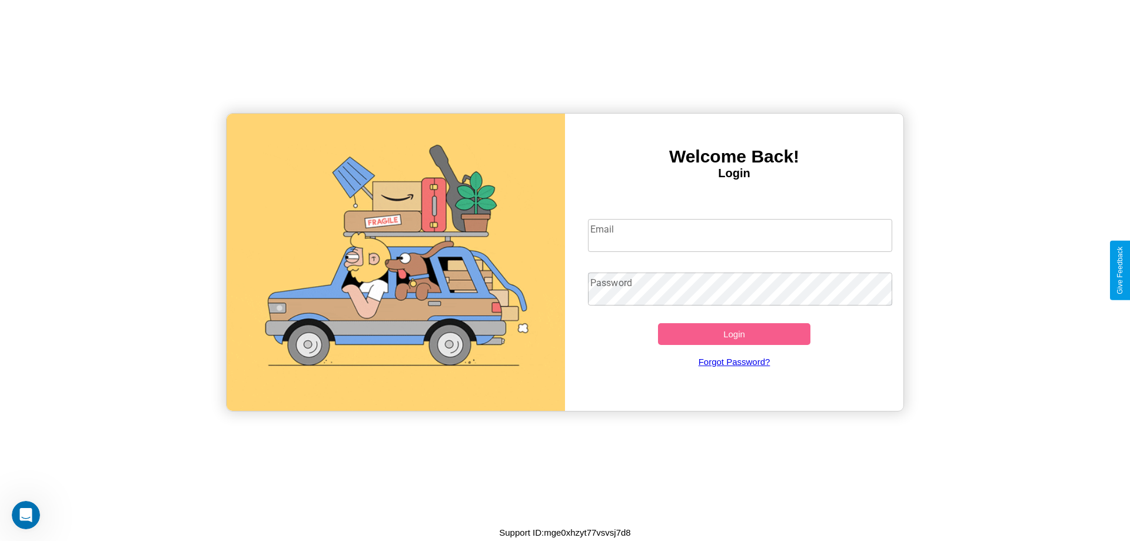 This screenshot has height=541, width=1130. I want to click on h4: Login, so click(734, 173).